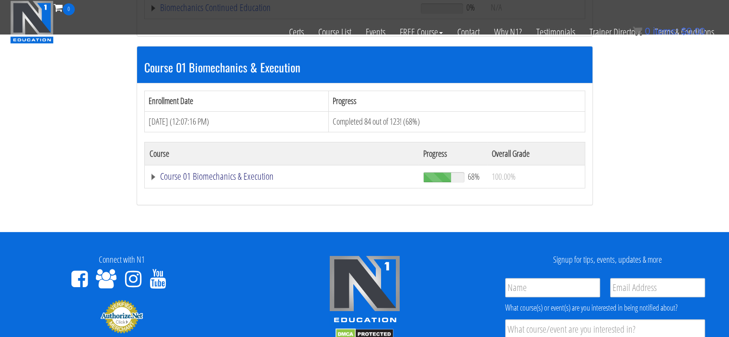 Image resolution: width=729 pixels, height=337 pixels. Describe the element at coordinates (468, 32) in the screenshot. I see `a: Contact` at that location.